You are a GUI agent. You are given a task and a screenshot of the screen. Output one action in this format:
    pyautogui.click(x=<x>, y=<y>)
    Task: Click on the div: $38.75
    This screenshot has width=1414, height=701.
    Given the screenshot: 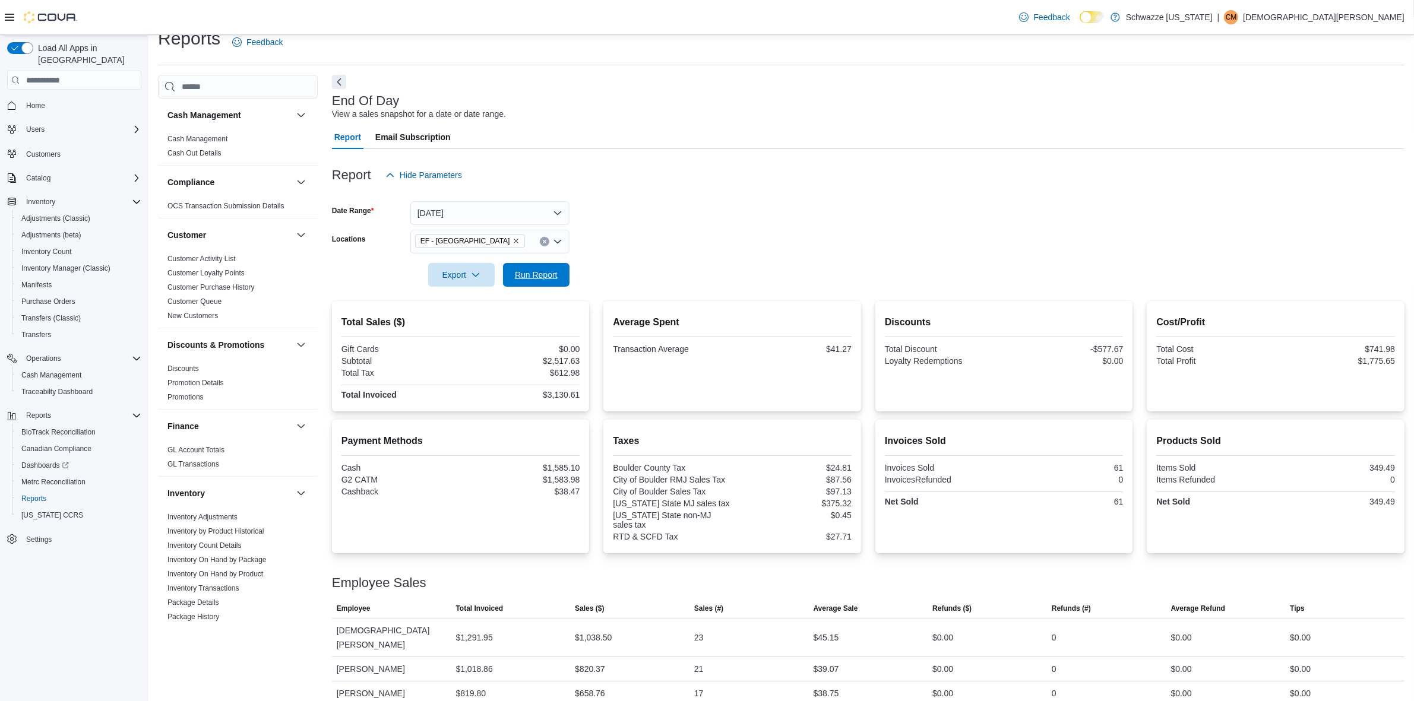 What is the action you would take?
    pyautogui.click(x=826, y=694)
    